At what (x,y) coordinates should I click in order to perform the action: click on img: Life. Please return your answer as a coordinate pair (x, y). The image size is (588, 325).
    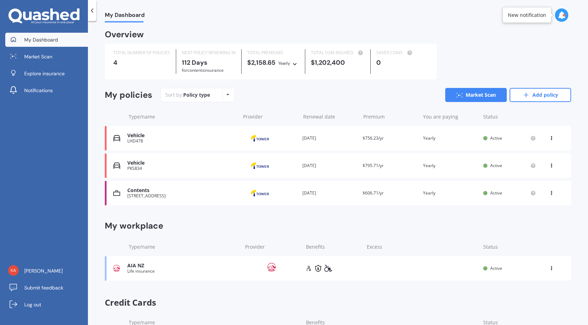
    Looking at the image, I should click on (116, 268).